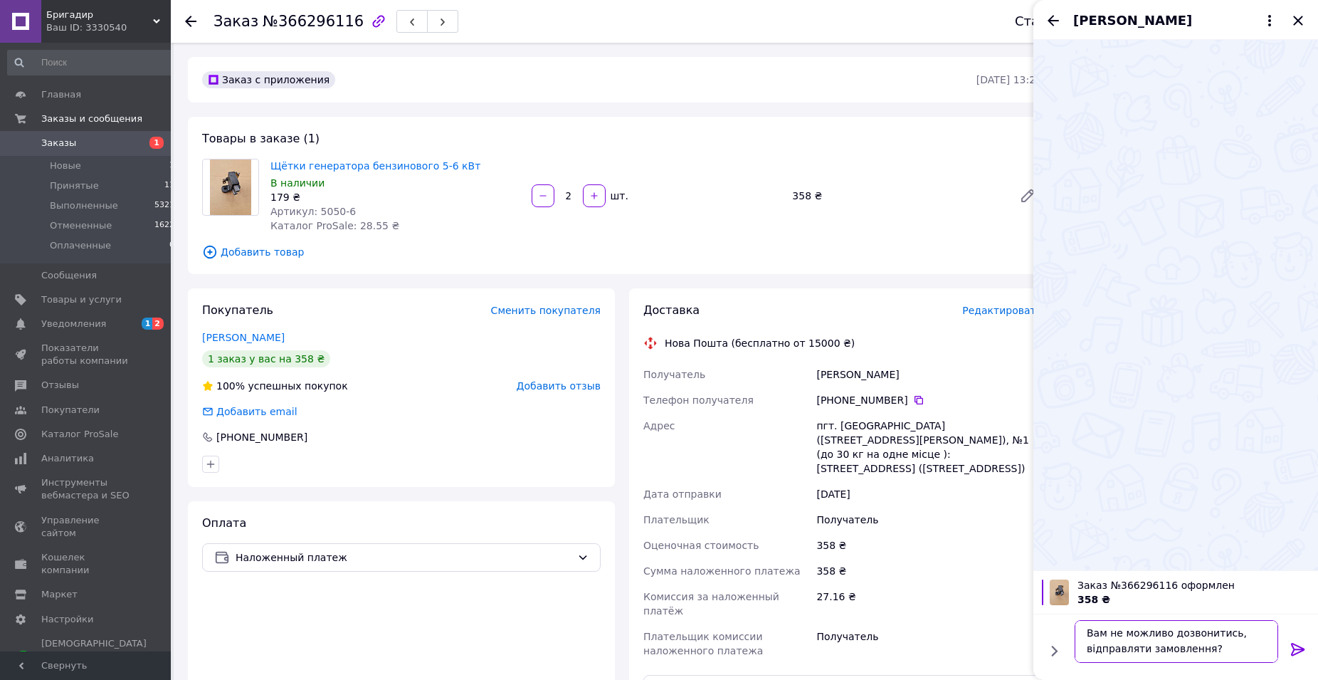 The height and width of the screenshot is (680, 1318). What do you see at coordinates (81, 300) in the screenshot?
I see `span: Товары и услуги` at bounding box center [81, 300].